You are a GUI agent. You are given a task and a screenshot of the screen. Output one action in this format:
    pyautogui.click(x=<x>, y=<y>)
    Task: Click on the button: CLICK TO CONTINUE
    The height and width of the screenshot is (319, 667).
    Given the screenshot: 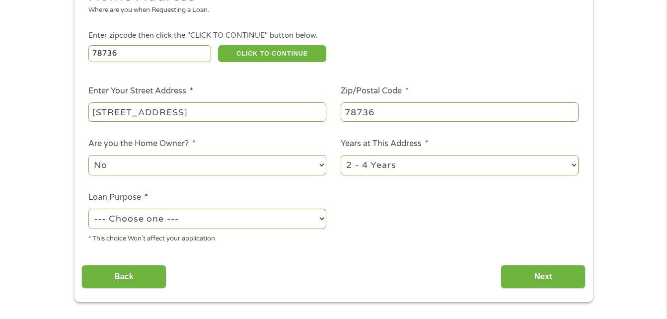 What is the action you would take?
    pyautogui.click(x=272, y=54)
    